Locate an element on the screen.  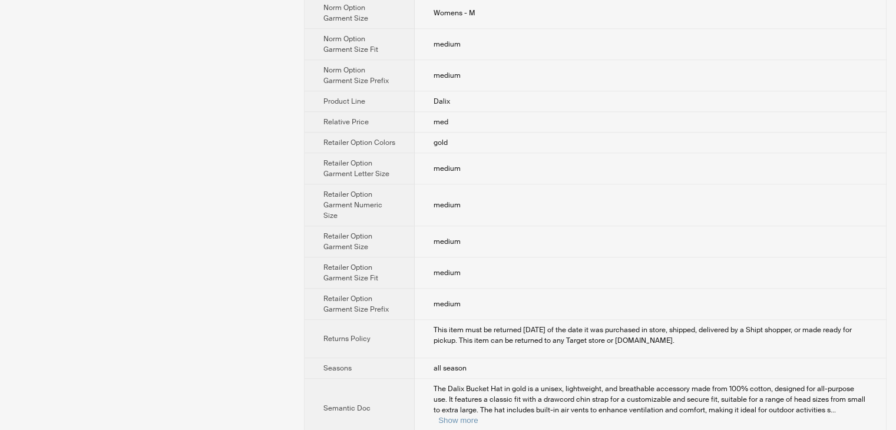
span: Retailer Option Garment Letter Size is located at coordinates (356, 168).